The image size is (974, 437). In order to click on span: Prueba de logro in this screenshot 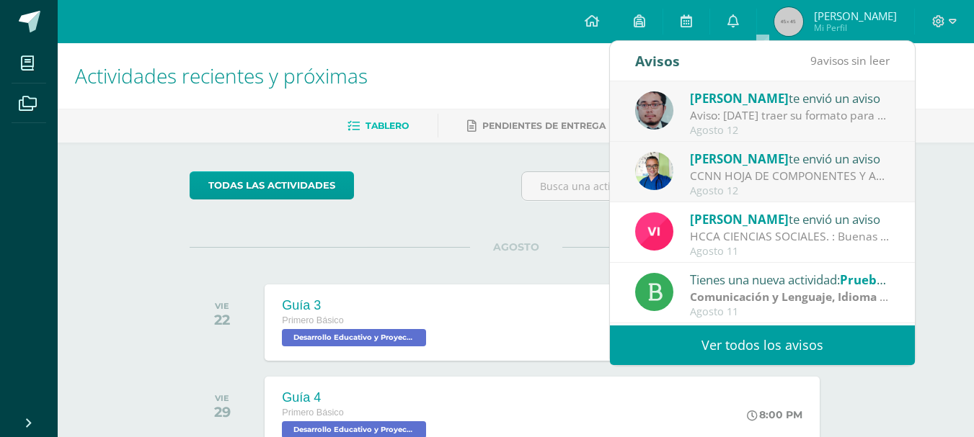, I will do `click(887, 280)`.